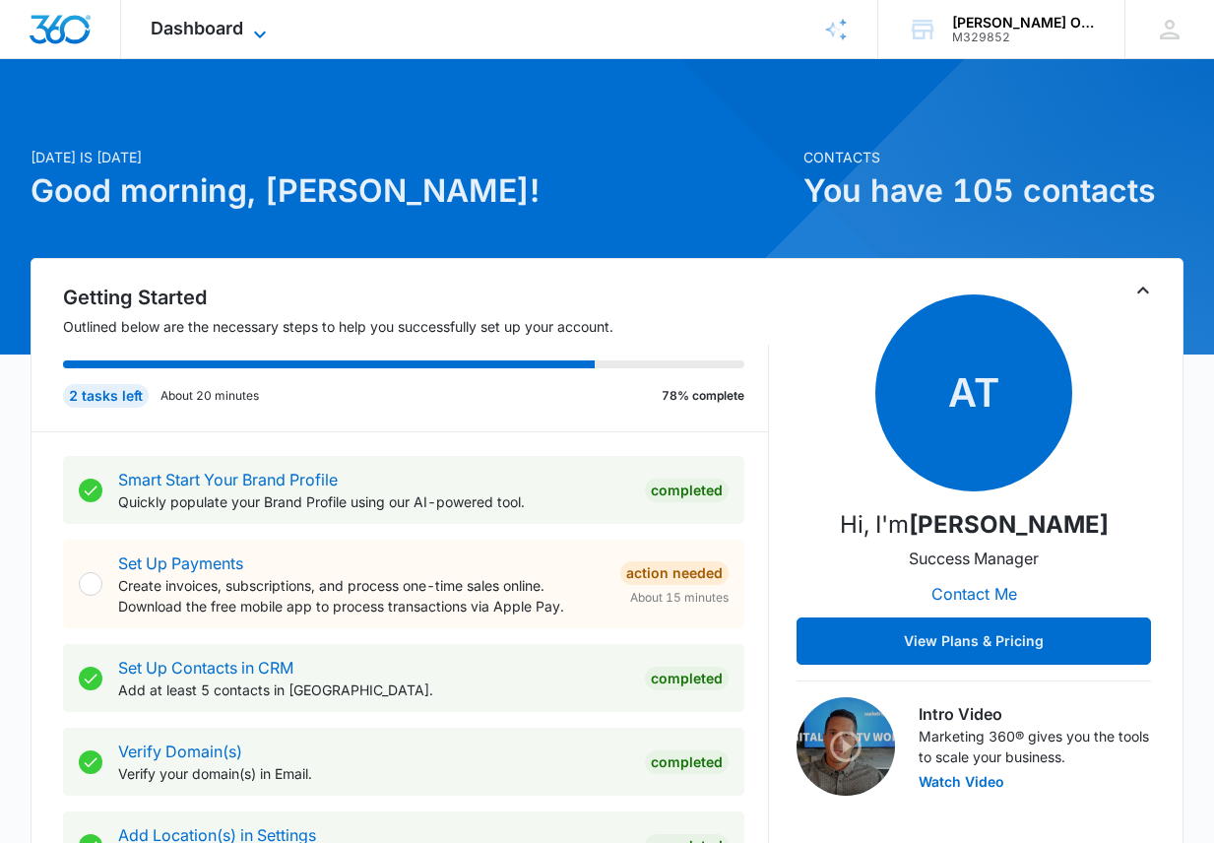 The width and height of the screenshot is (1214, 843). Describe the element at coordinates (1035, 714) in the screenshot. I see `h3: Intro Video` at that location.